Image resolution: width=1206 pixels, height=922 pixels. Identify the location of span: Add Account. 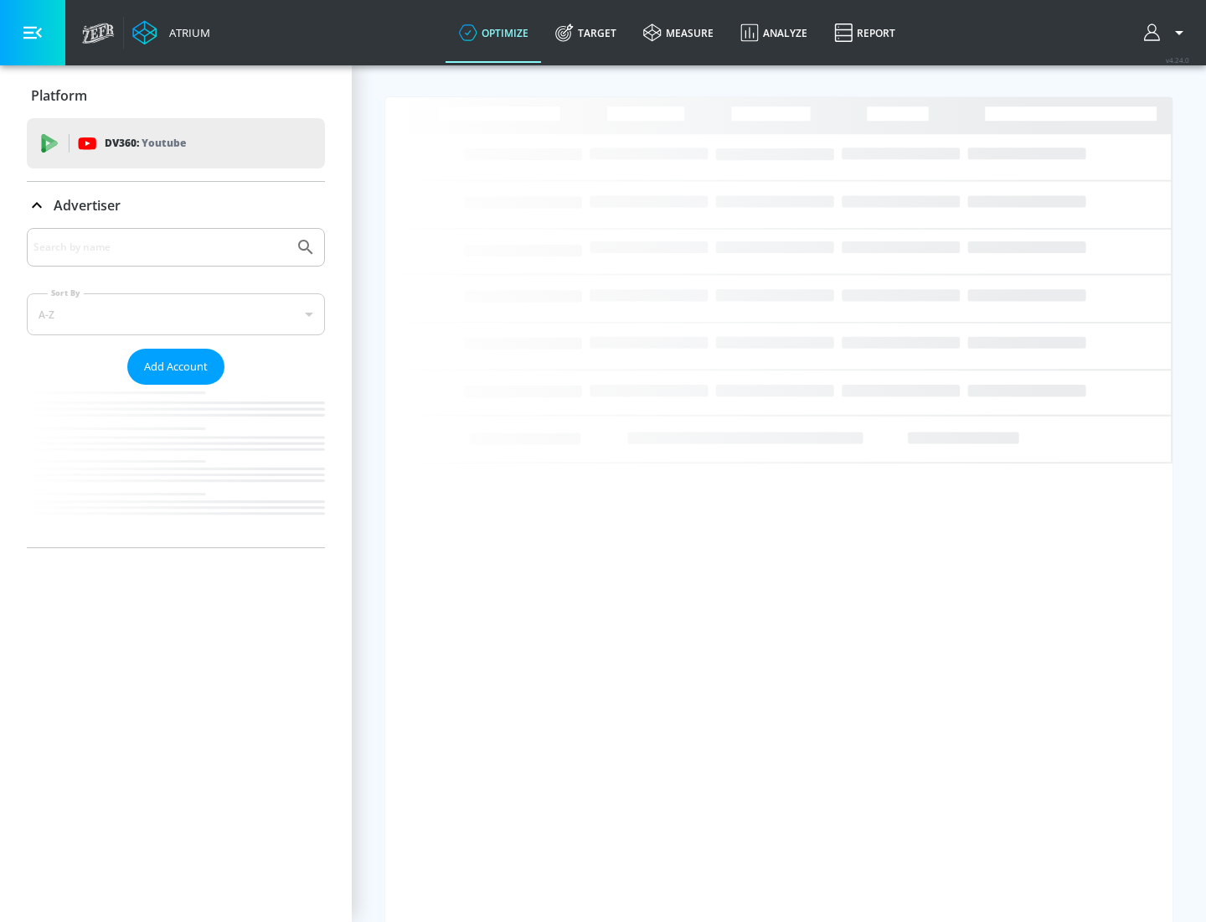
(176, 366).